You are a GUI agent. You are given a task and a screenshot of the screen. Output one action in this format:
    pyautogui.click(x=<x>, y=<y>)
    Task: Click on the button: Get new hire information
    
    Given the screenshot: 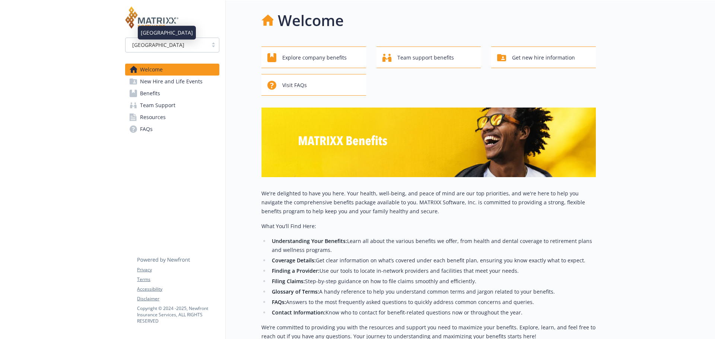 What is the action you would take?
    pyautogui.click(x=543, y=57)
    